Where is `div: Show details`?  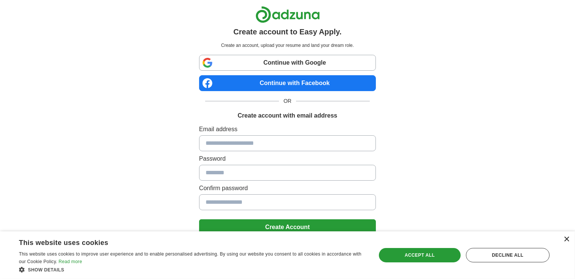
div: Show details is located at coordinates (192, 270).